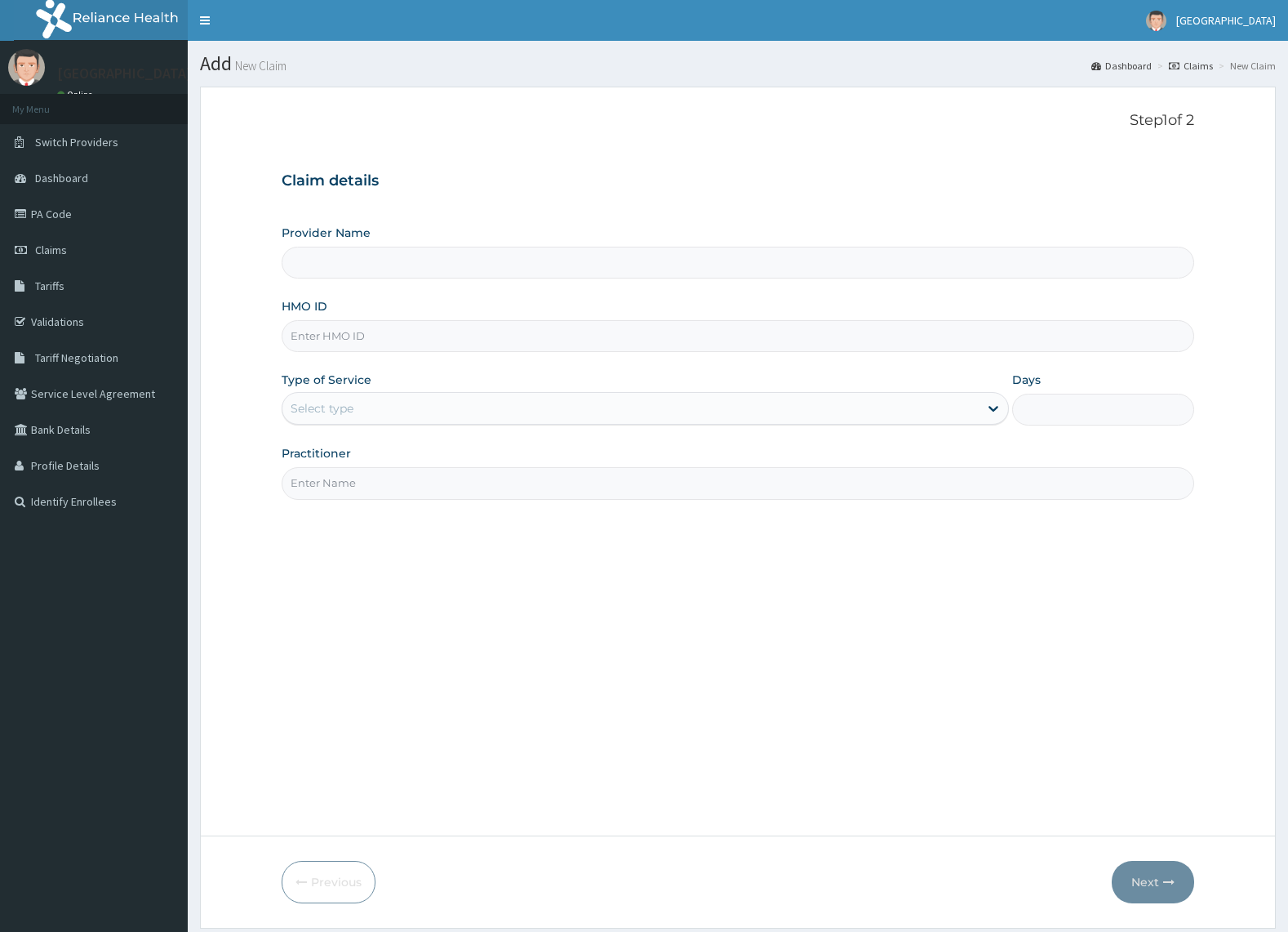  Describe the element at coordinates (50, 250) in the screenshot. I see `span: Claims` at that location.